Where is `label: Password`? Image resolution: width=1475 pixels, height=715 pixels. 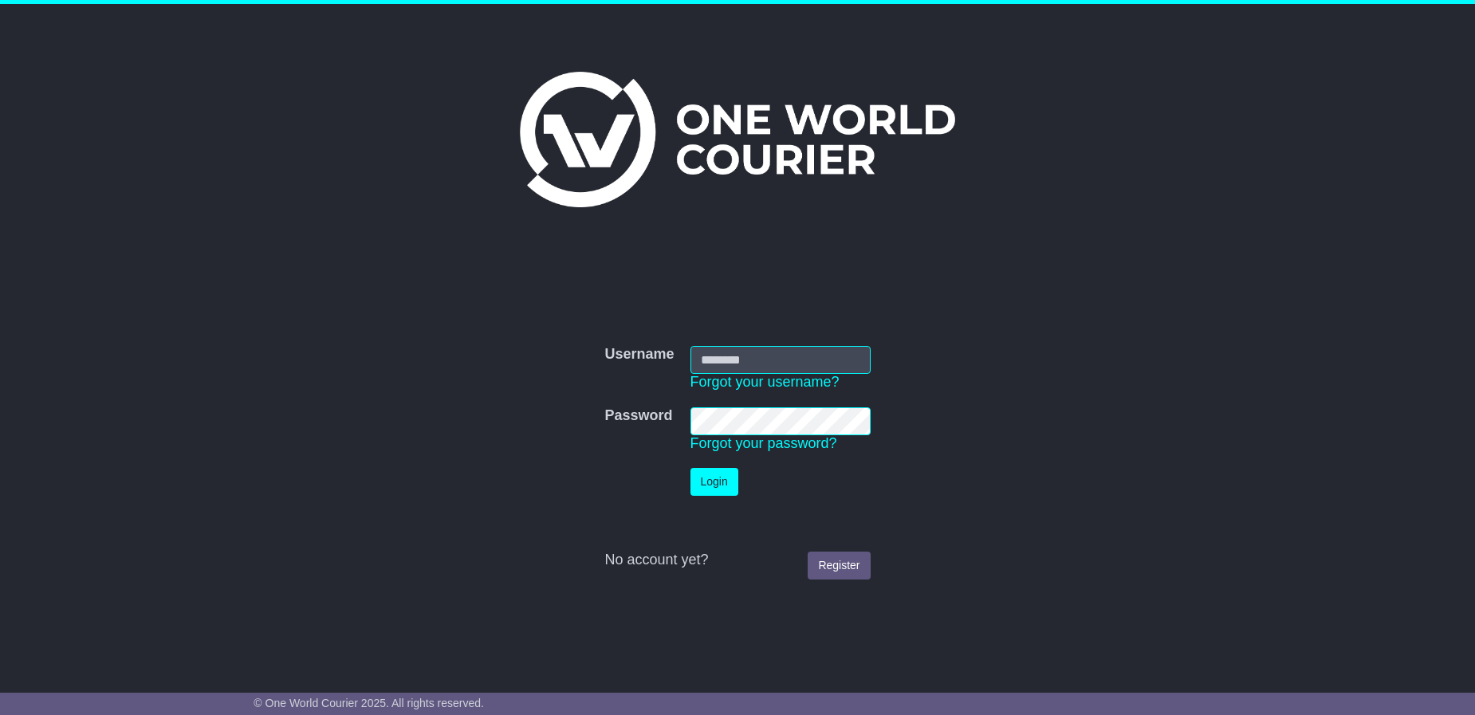 label: Password is located at coordinates (638, 416).